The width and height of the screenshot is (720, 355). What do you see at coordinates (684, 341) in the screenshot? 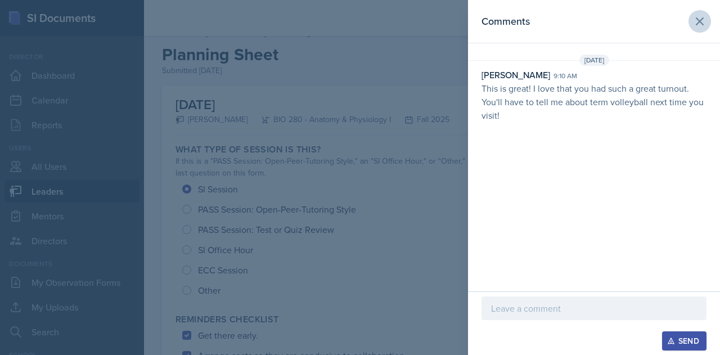
I see `div: Send` at bounding box center [684, 341].